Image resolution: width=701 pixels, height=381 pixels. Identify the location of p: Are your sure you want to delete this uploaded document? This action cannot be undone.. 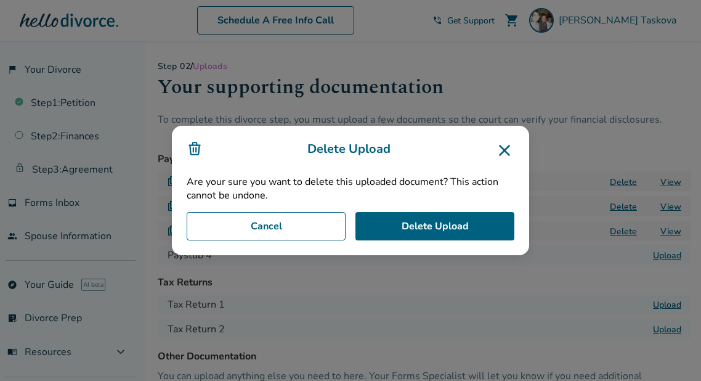
(351, 189).